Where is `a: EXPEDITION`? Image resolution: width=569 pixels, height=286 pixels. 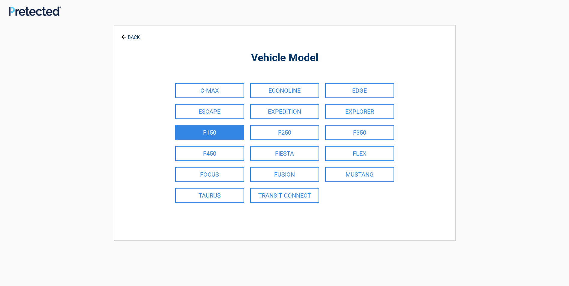
a: EXPEDITION is located at coordinates (285, 112).